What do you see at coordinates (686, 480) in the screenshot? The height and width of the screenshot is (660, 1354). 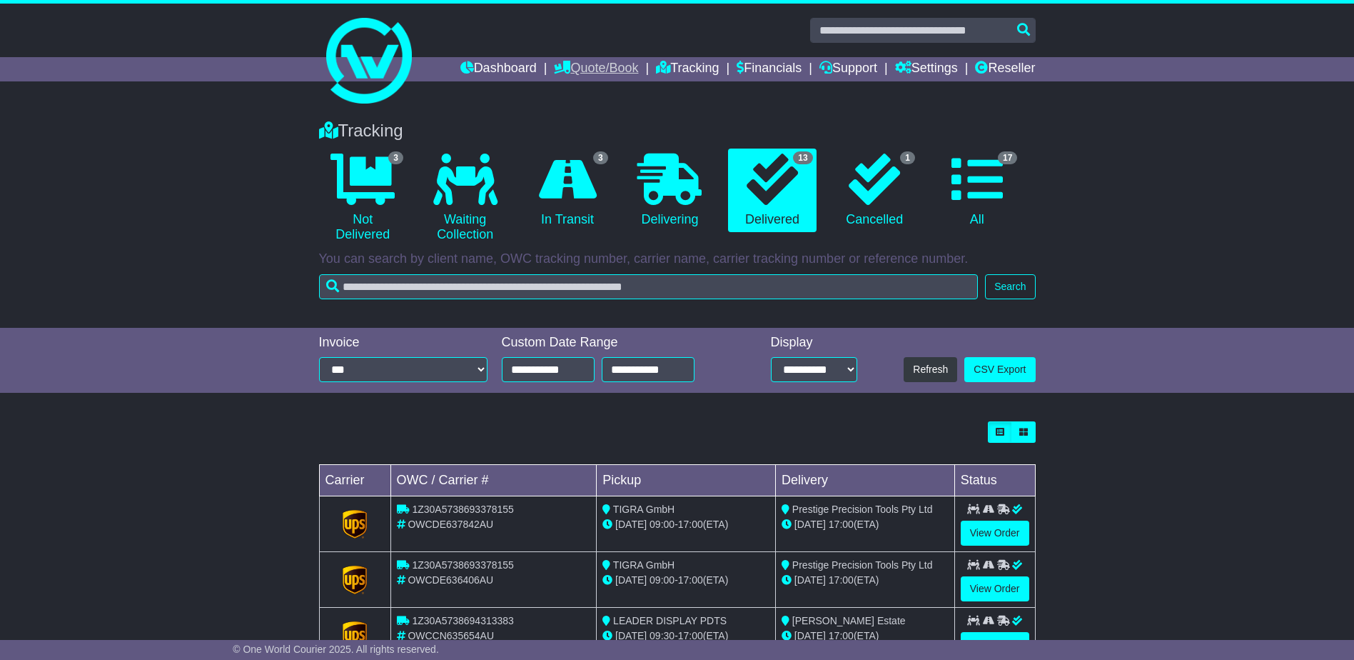 I see `td: Pickup` at bounding box center [686, 480].